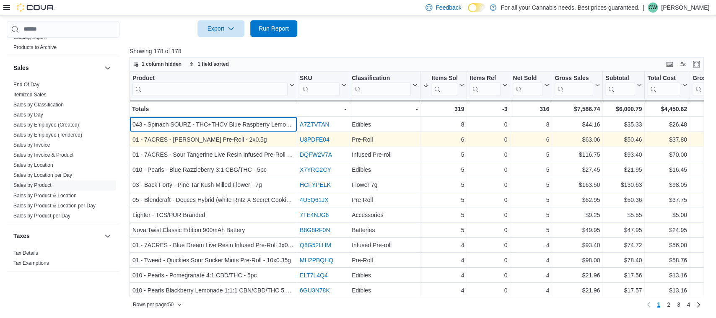 This screenshot has height=318, width=716. Describe the element at coordinates (35, 47) in the screenshot. I see `span: Products to Archive` at that location.